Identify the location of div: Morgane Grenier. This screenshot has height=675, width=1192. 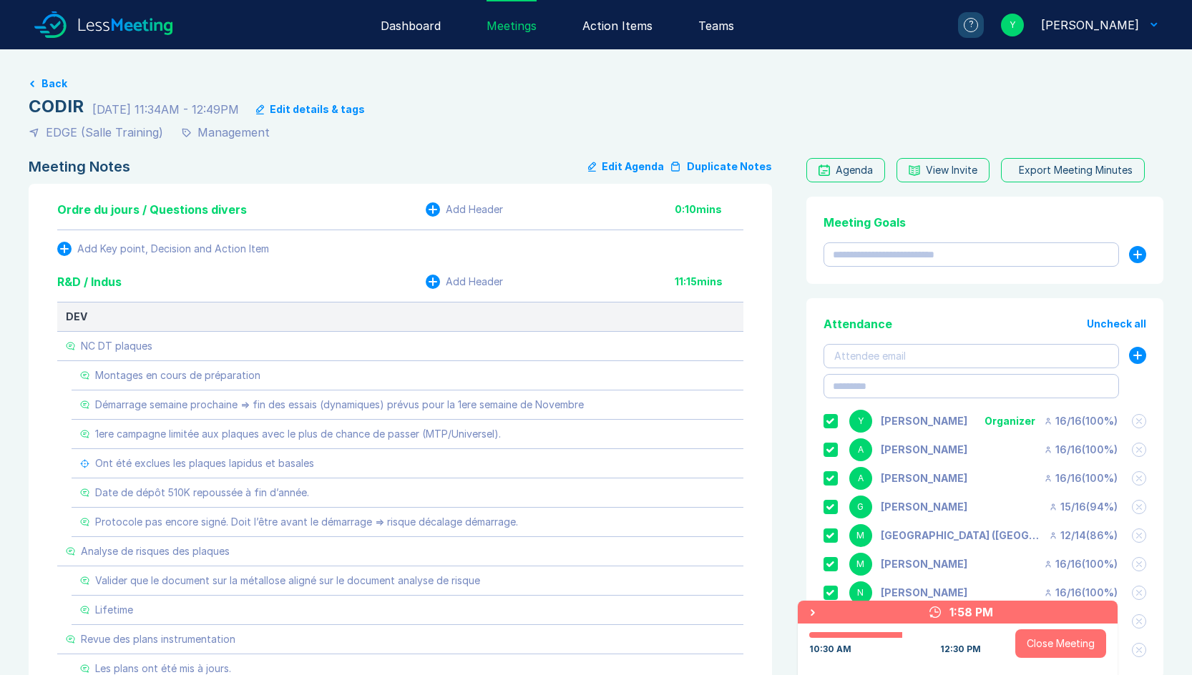
(924, 565).